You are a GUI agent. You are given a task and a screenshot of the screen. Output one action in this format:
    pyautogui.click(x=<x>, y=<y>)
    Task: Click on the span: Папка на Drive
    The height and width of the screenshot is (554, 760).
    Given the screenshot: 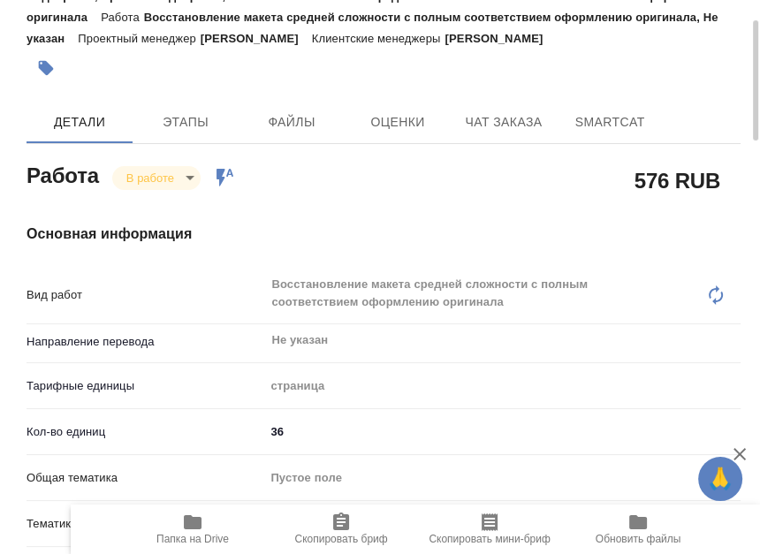 What is the action you would take?
    pyautogui.click(x=193, y=539)
    